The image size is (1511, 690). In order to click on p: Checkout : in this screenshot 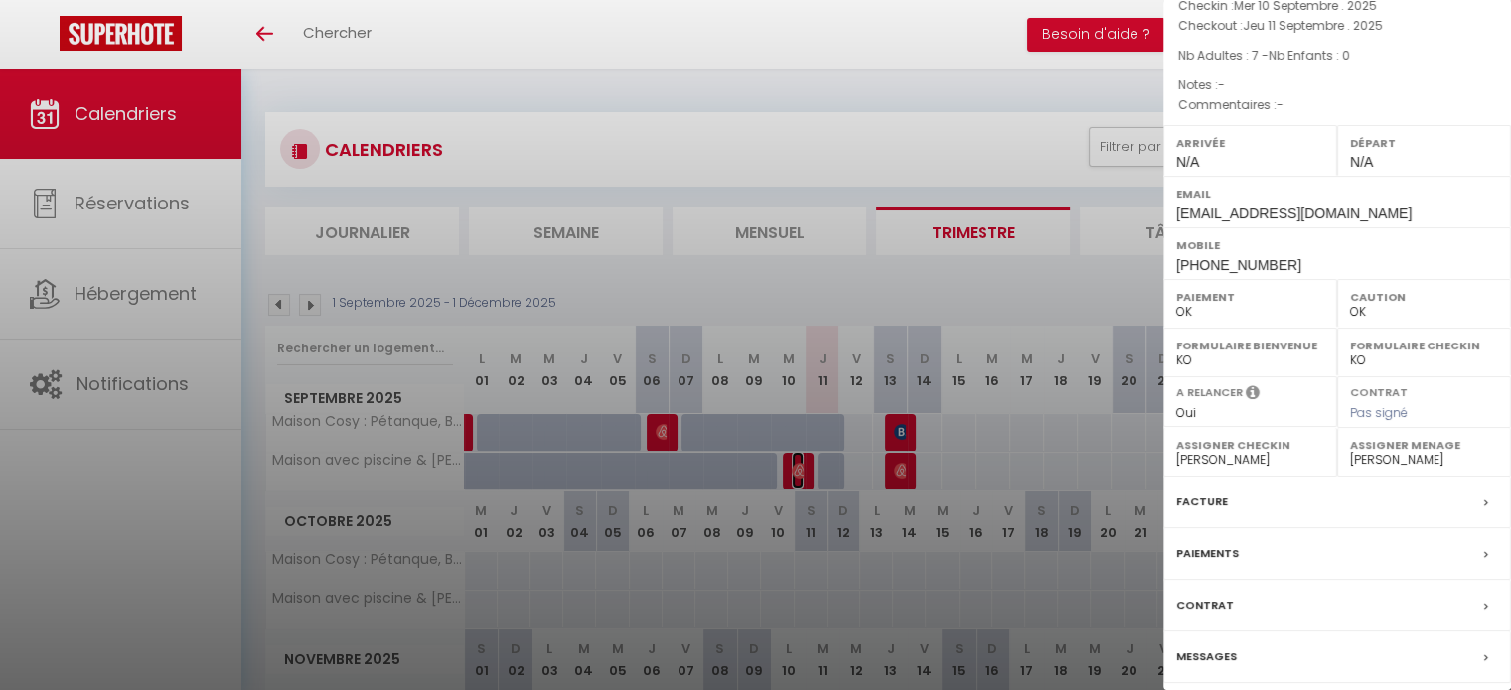, I will do `click(1337, 26)`.